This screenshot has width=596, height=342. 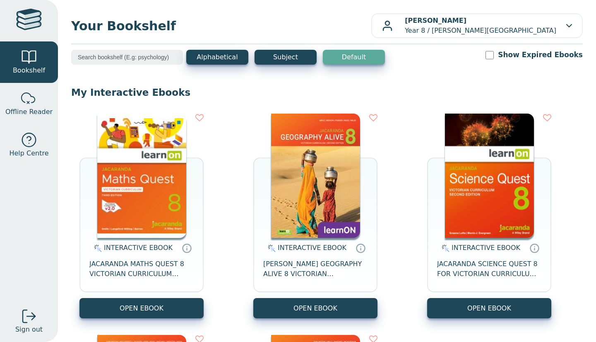 What do you see at coordinates (327, 92) in the screenshot?
I see `p: My Interactive Ebooks` at bounding box center [327, 92].